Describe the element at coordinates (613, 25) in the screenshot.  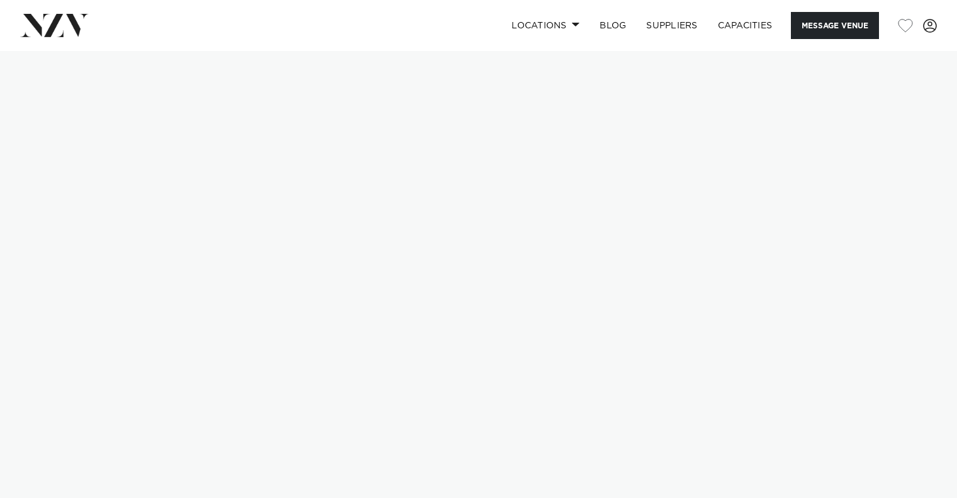
I see `a: BLOG` at that location.